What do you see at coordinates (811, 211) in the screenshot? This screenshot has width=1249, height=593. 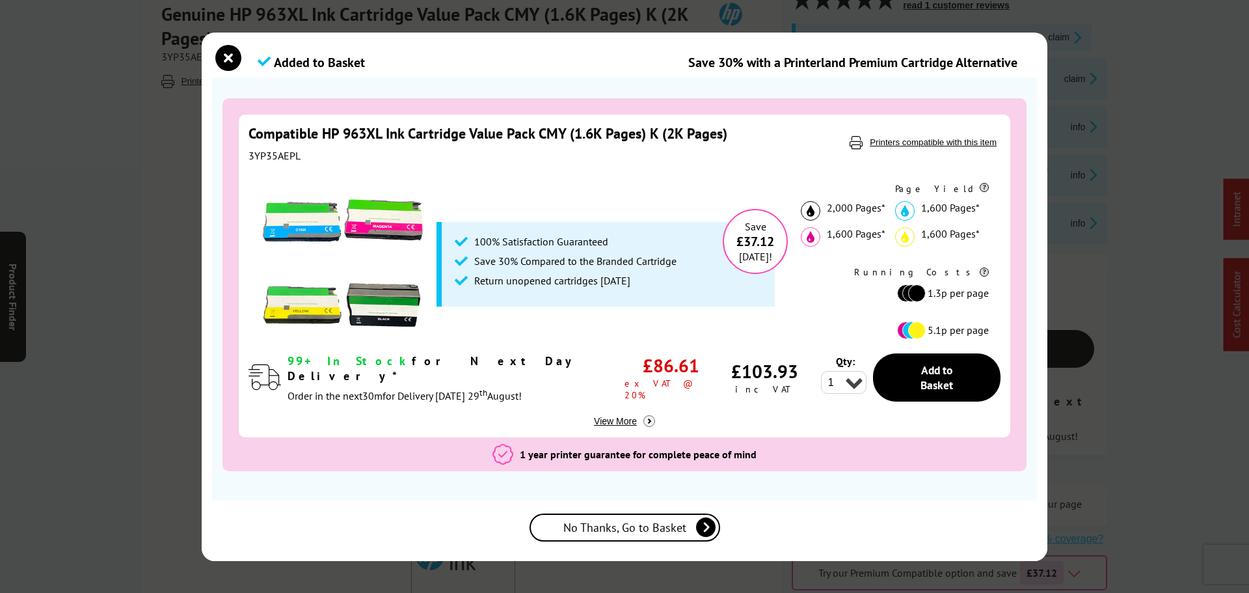 I see `img: black_icon.svg` at bounding box center [811, 211].